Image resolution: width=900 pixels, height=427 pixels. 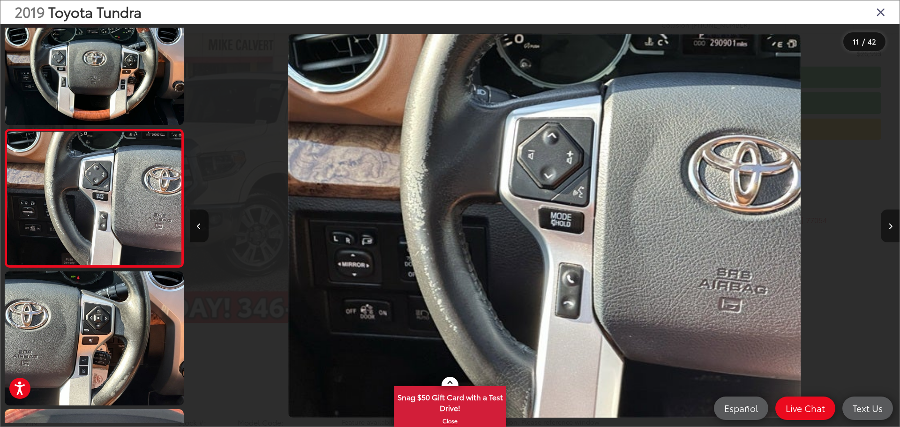 What do you see at coordinates (199, 226) in the screenshot?
I see `button: Previous image` at bounding box center [199, 226].